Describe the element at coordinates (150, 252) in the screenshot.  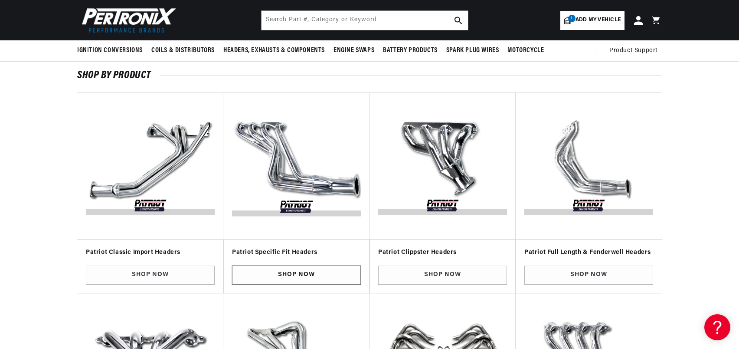
I see `h3: Patriot Classic Import Headers` at that location.